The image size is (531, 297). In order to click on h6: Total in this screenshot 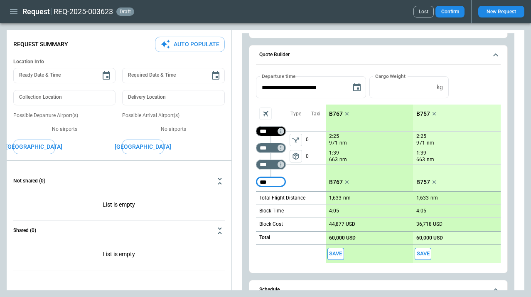, I will do `click(265, 237)`.